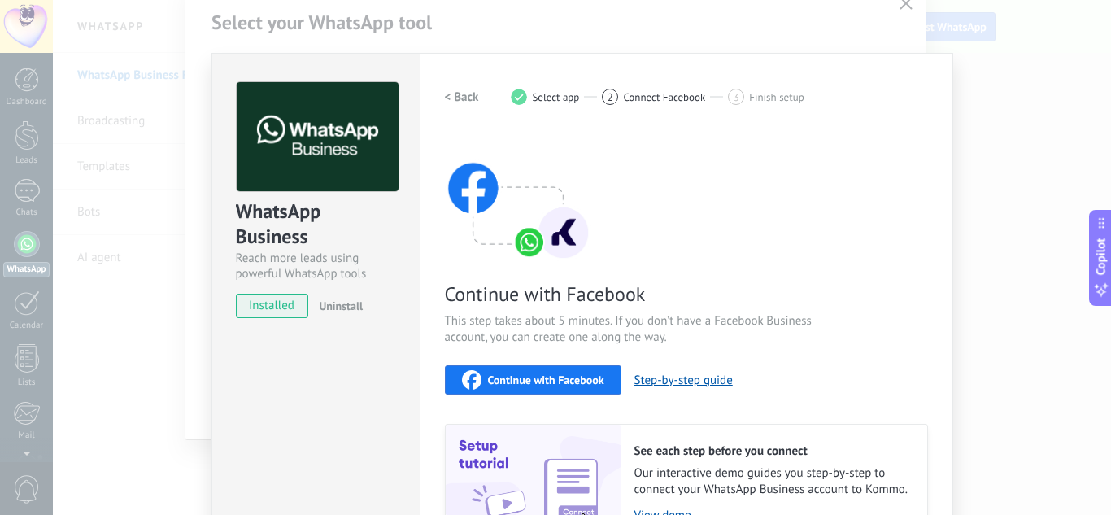  Describe the element at coordinates (315, 266) in the screenshot. I see `div: Reach more leads using powerful WhatsApp tools` at that location.